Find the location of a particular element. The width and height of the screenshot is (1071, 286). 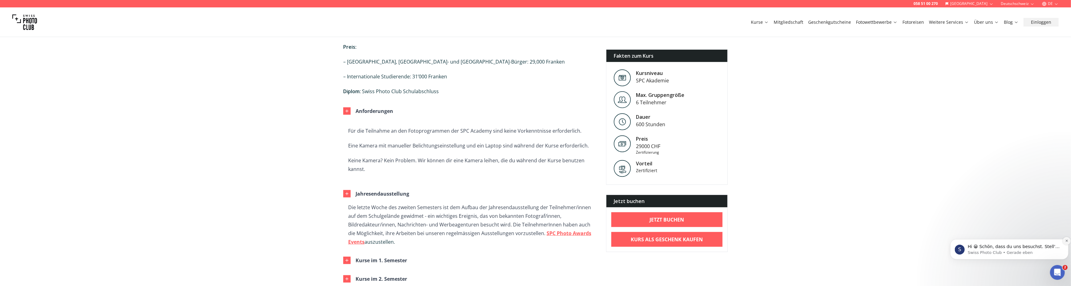

p: Keine Kamera? Kein Problem. Wir können dir eine Kamera leihen, die du während der Kurse benutzen ... is located at coordinates (469, 164).